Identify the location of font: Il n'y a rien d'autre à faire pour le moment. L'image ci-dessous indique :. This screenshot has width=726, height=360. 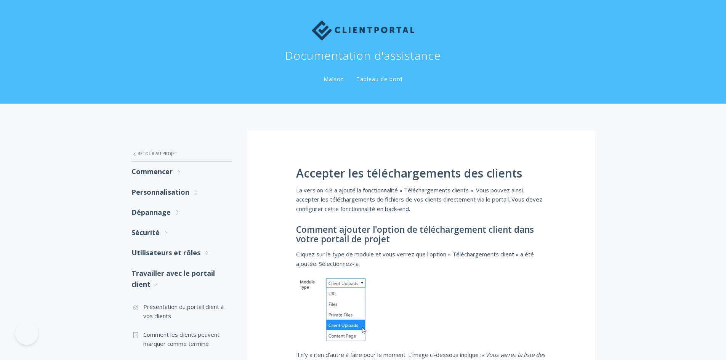
(389, 355).